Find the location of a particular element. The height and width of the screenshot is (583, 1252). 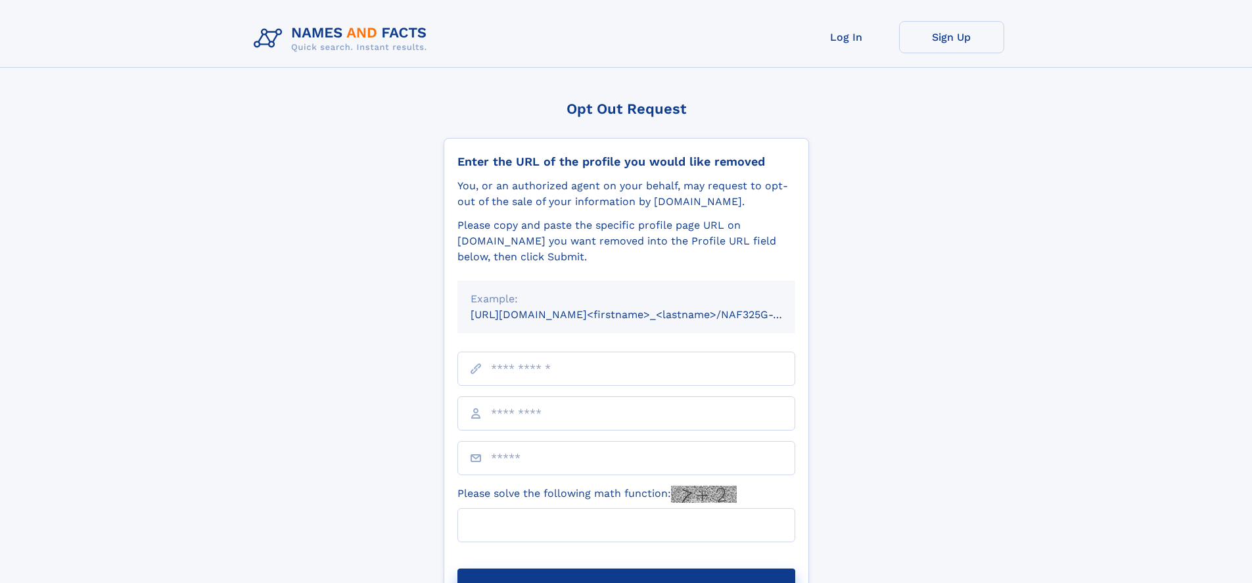

a: Sign Up is located at coordinates (952, 37).